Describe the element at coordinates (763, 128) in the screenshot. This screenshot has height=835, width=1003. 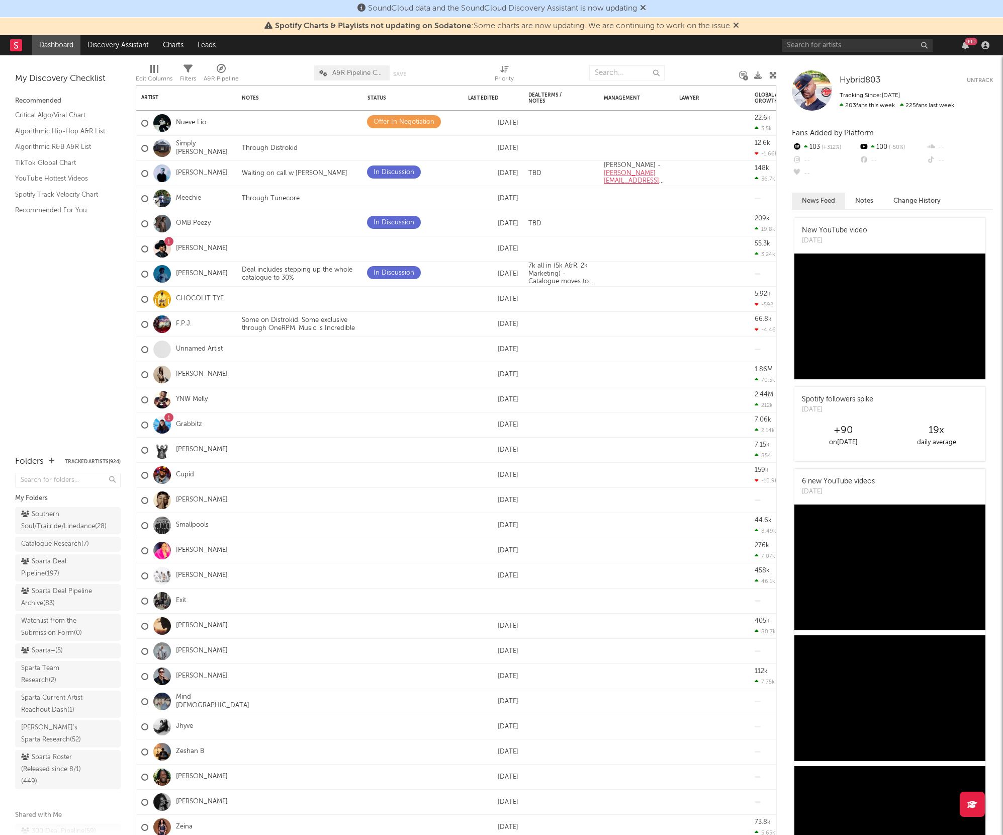
I see `div: 3.5k` at that location.